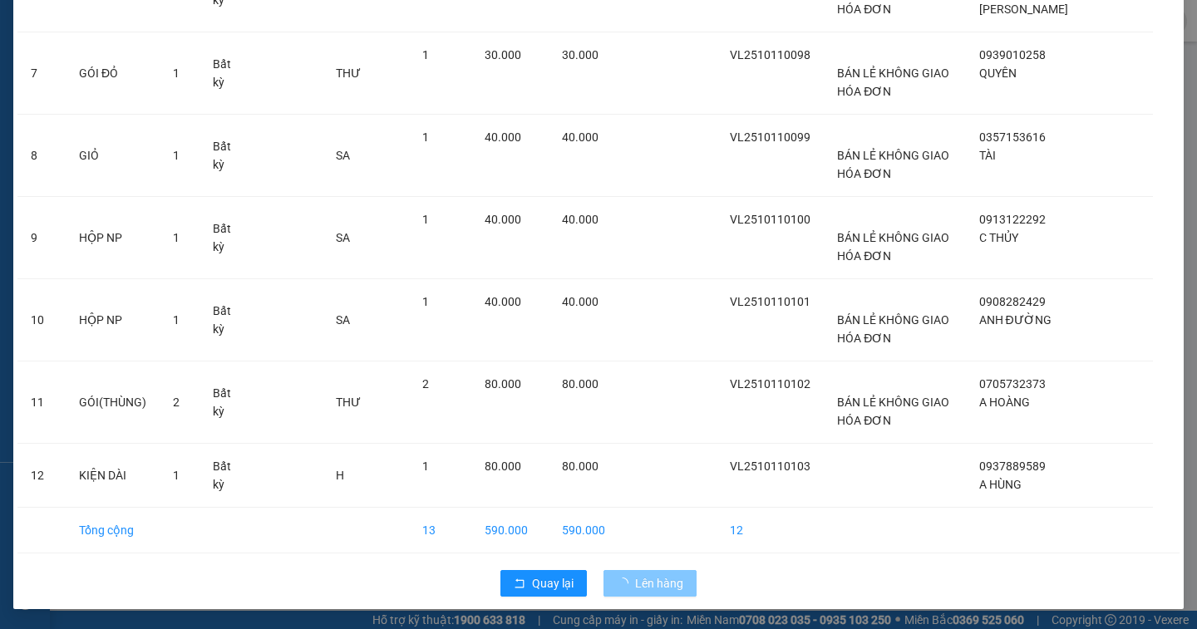 The width and height of the screenshot is (1197, 629). Describe the element at coordinates (1012, 384) in the screenshot. I see `span: 0705732373` at that location.